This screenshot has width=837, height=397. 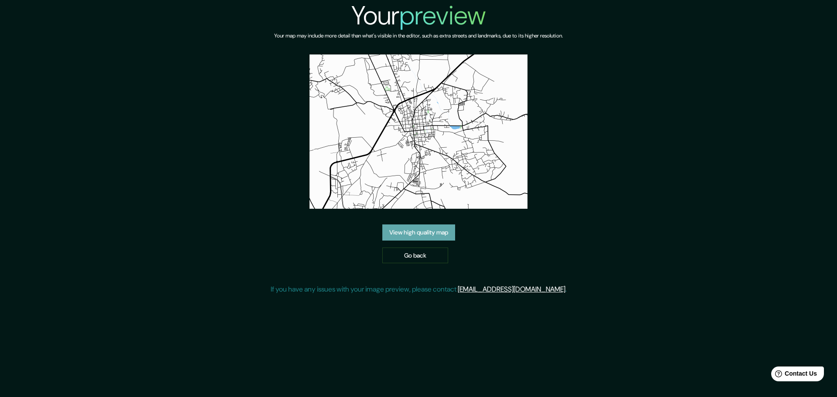 I want to click on a: View high quality map, so click(x=418, y=232).